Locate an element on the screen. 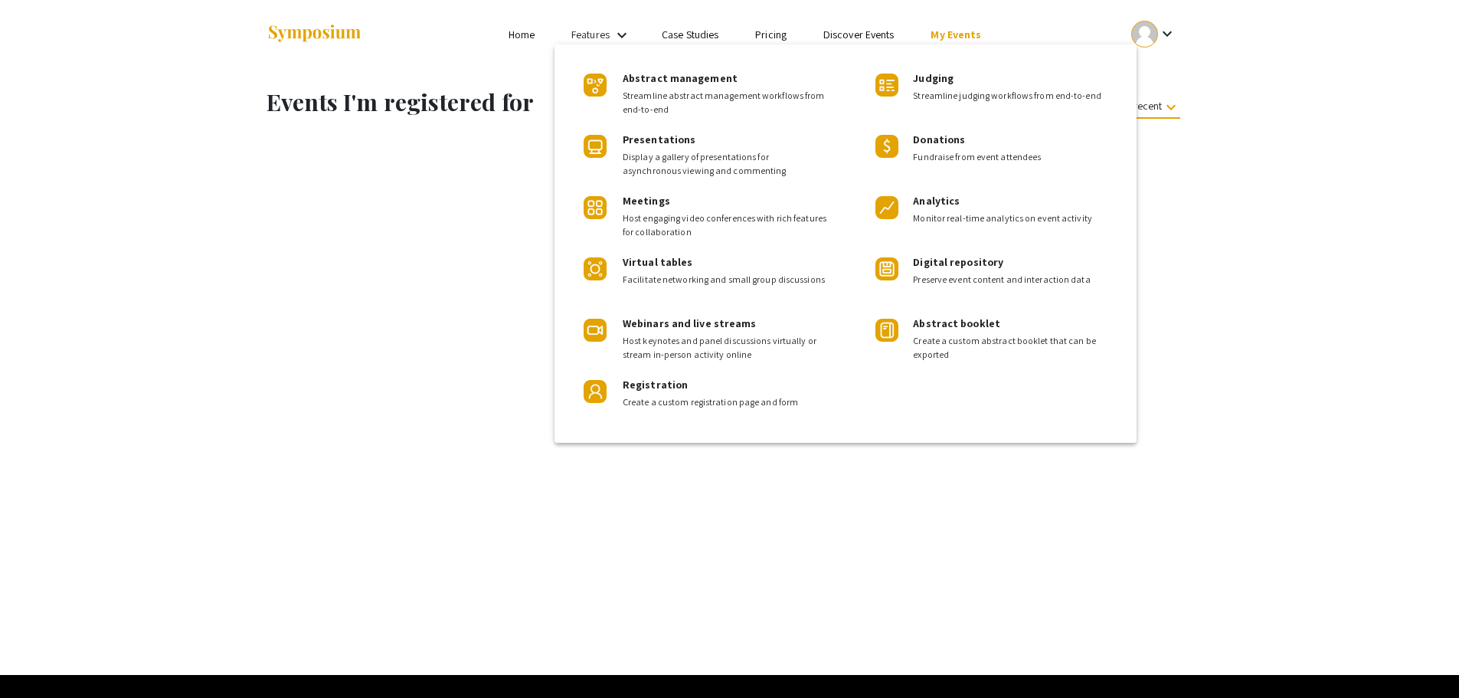  span: Create a custom registration page and form is located at coordinates (725, 402).